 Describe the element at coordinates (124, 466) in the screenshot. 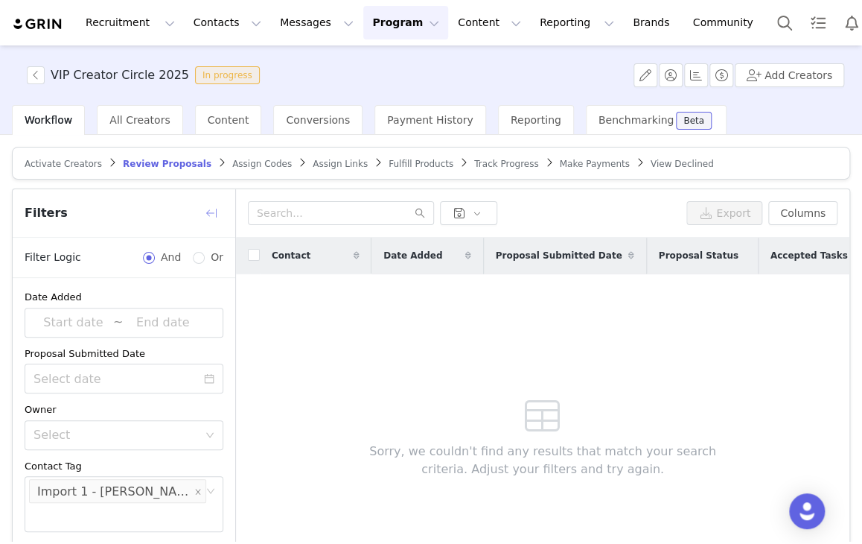

I see `div: Contact Tag` at that location.